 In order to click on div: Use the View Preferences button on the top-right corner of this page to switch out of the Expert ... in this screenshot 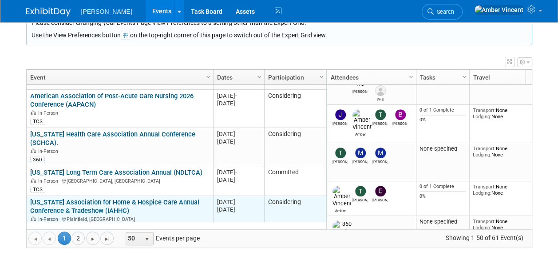, I will do `click(279, 33)`.